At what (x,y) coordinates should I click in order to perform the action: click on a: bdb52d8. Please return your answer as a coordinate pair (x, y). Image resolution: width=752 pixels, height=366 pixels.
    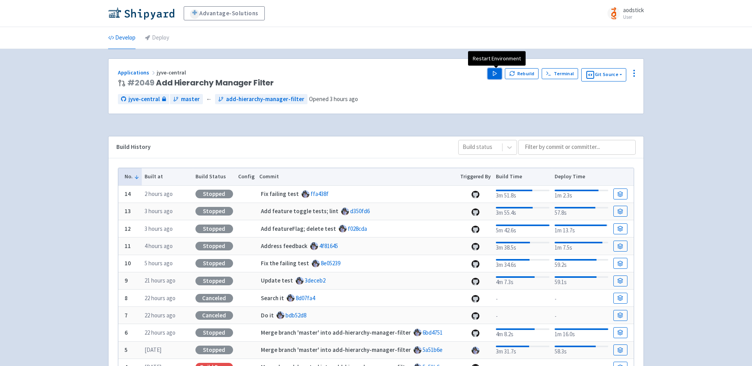
    Looking at the image, I should click on (296, 315).